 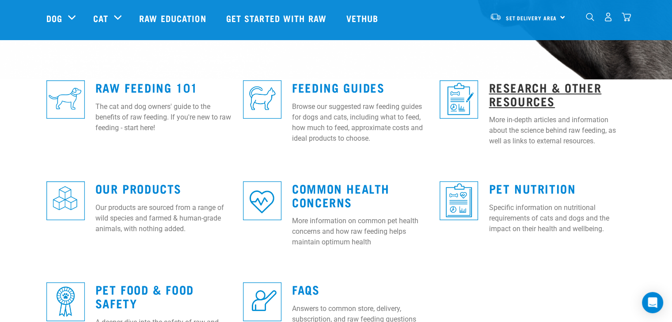 What do you see at coordinates (147, 87) in the screenshot?
I see `a: Raw Feeding 101` at bounding box center [147, 87].